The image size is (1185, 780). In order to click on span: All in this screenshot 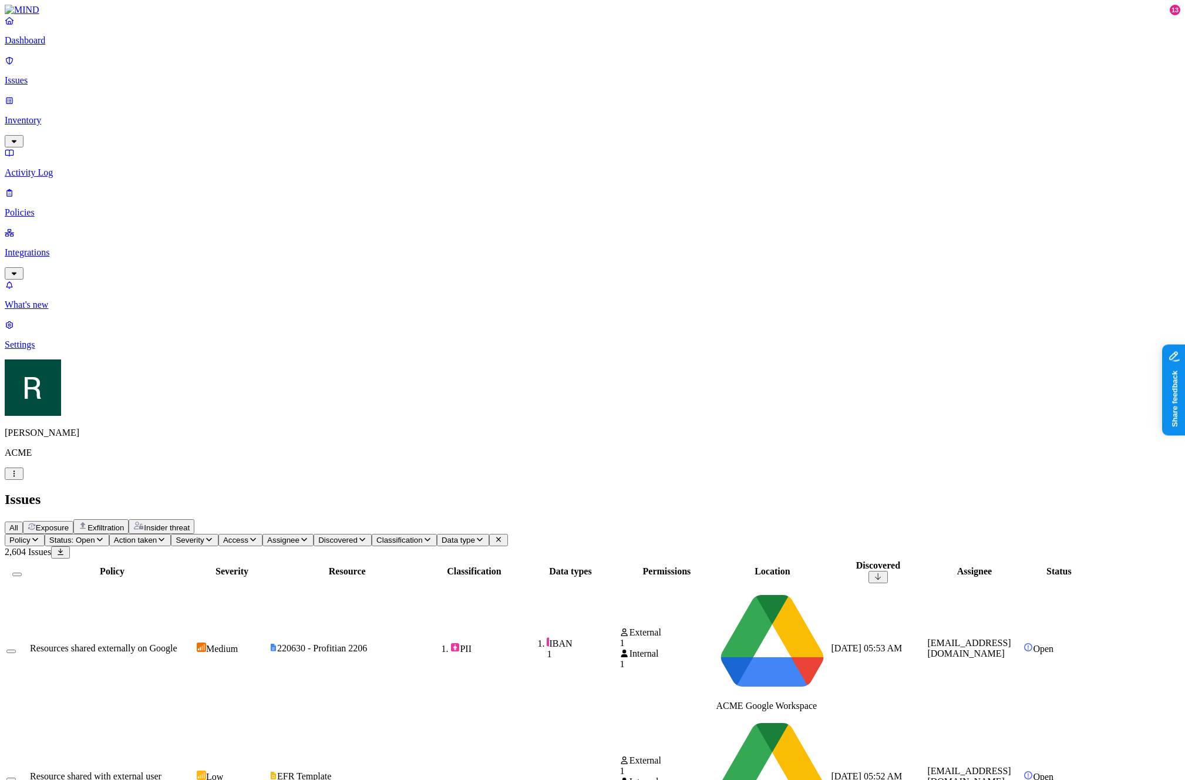, I will do `click(14, 527)`.